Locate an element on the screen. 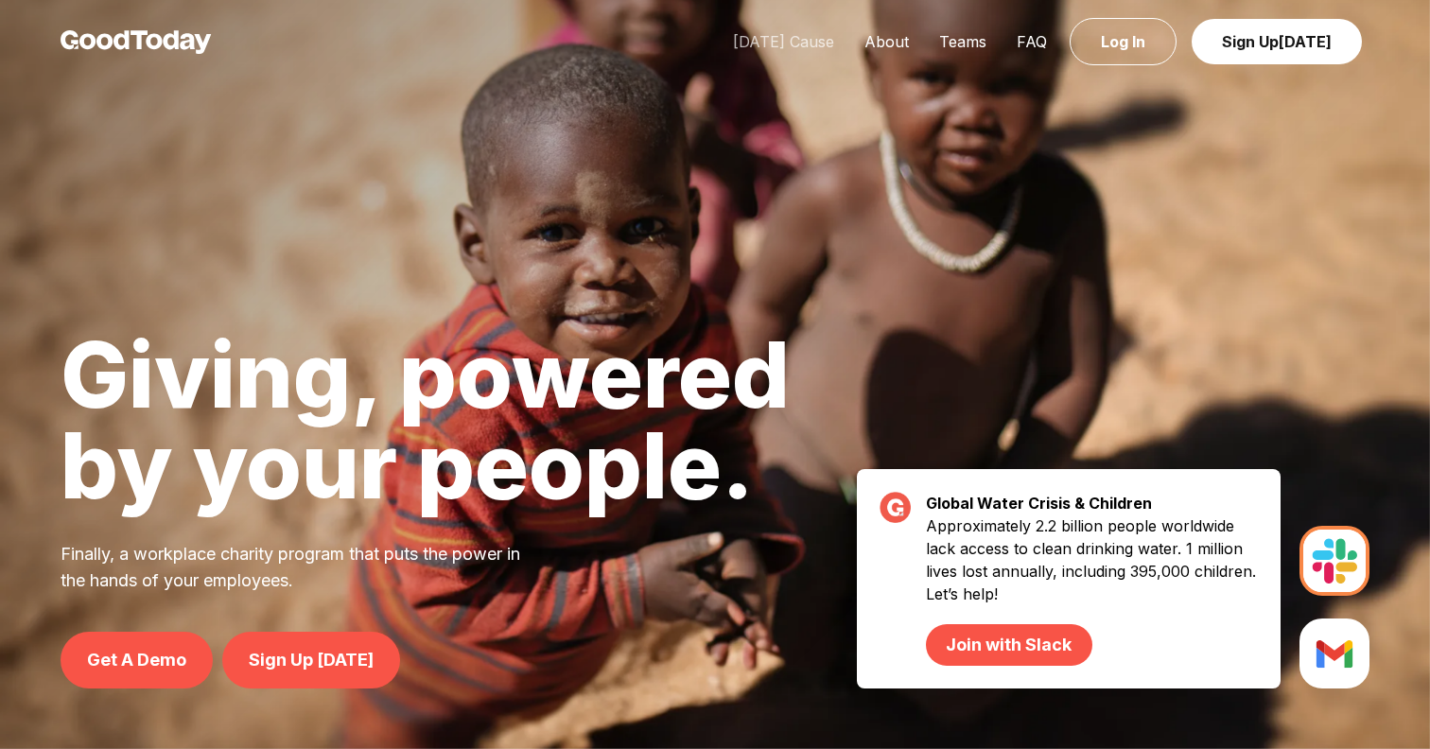  a: FAQ is located at coordinates (1032, 42).